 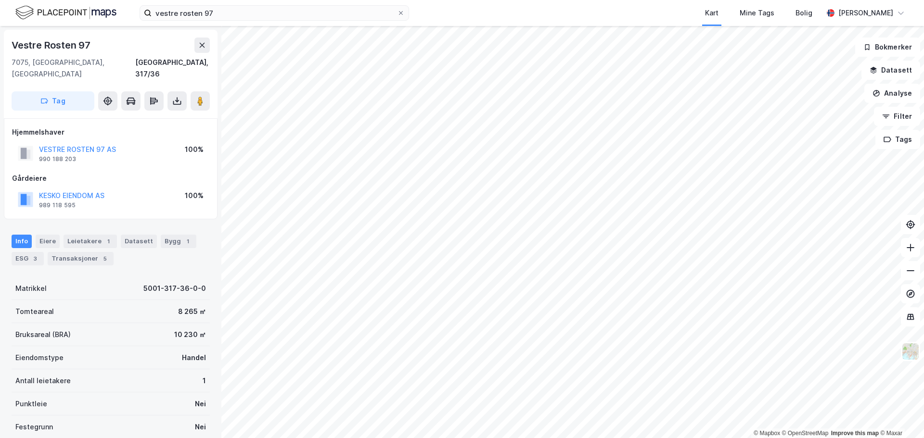 I want to click on div: 3, so click(x=35, y=259).